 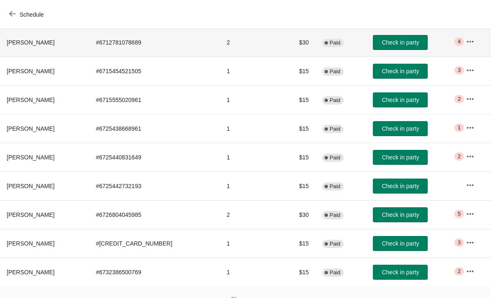 What do you see at coordinates (32, 15) in the screenshot?
I see `span: Schedule` at bounding box center [32, 15].